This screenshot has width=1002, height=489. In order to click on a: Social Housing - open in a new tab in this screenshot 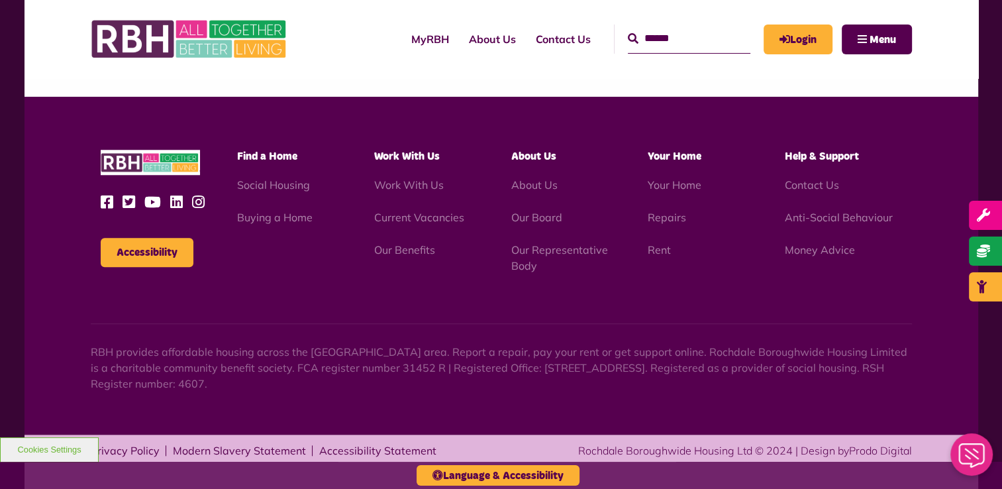, I will do `click(273, 185)`.